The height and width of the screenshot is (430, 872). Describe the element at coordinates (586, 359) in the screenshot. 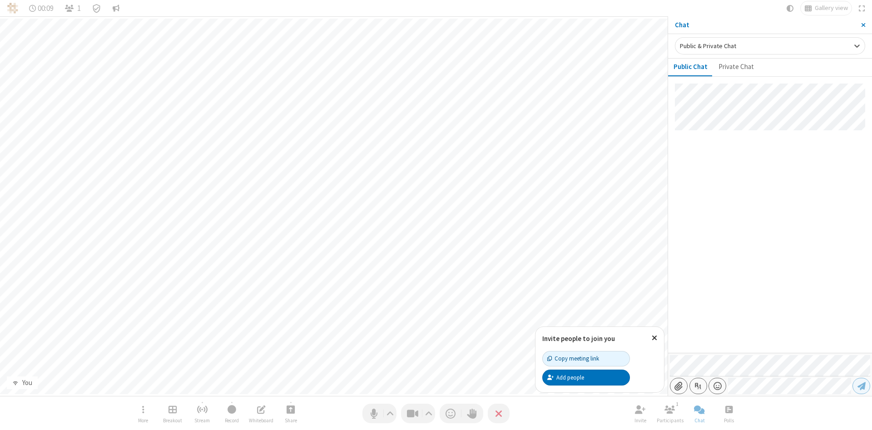

I see `button: Copy meeting link` at that location.